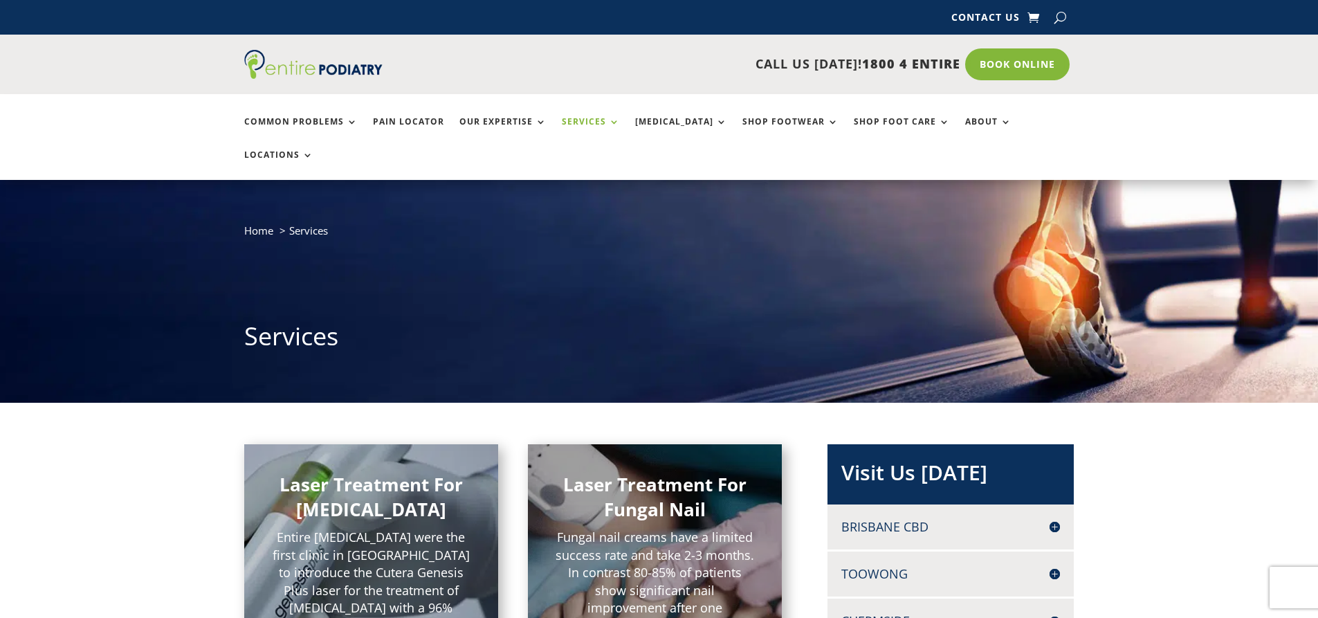  Describe the element at coordinates (988, 131) in the screenshot. I see `a: About` at that location.